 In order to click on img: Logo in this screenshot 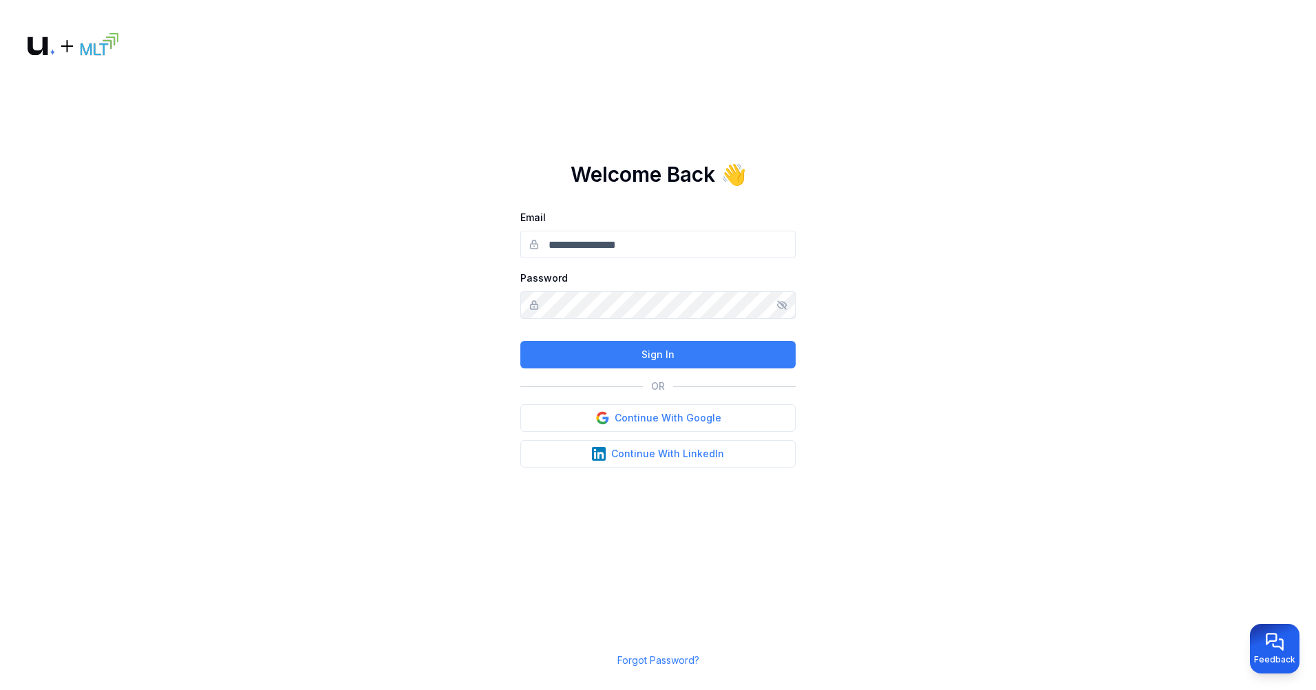, I will do `click(73, 46)`.